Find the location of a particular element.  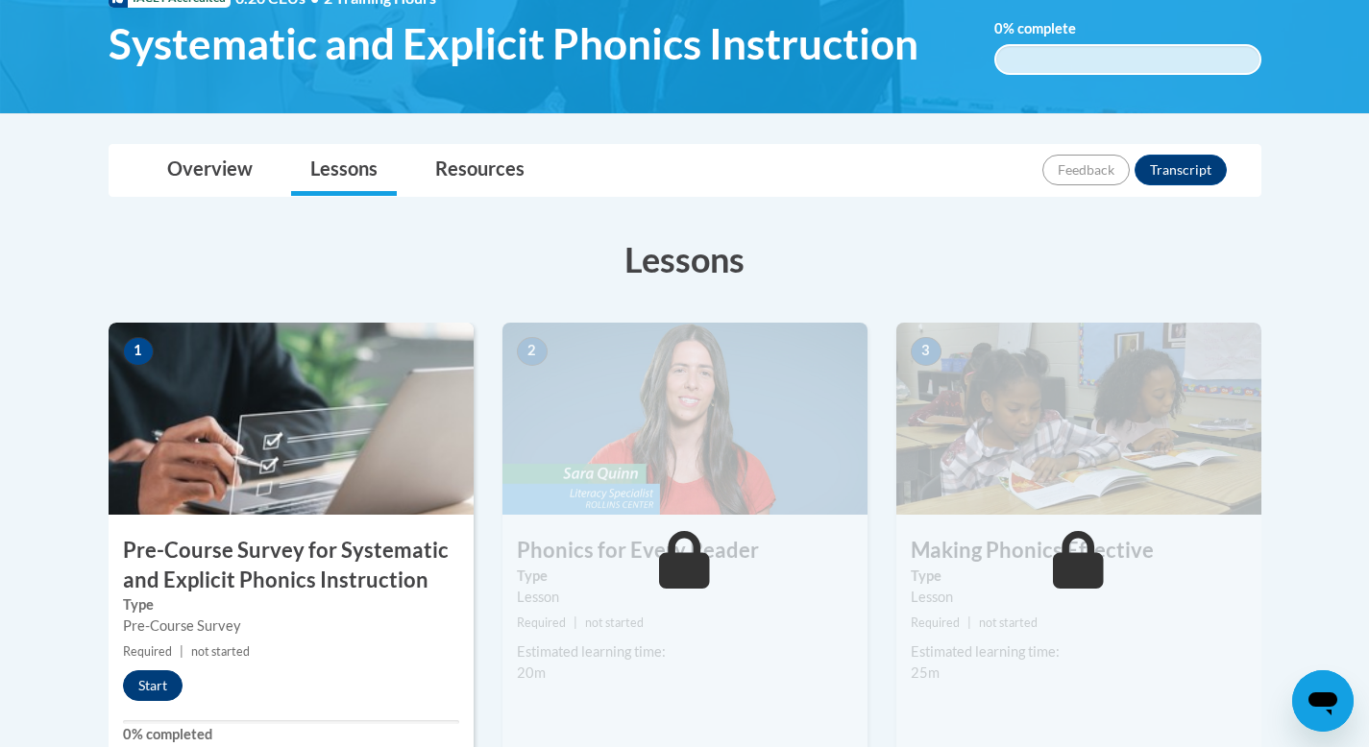

span: 3 is located at coordinates (926, 352).